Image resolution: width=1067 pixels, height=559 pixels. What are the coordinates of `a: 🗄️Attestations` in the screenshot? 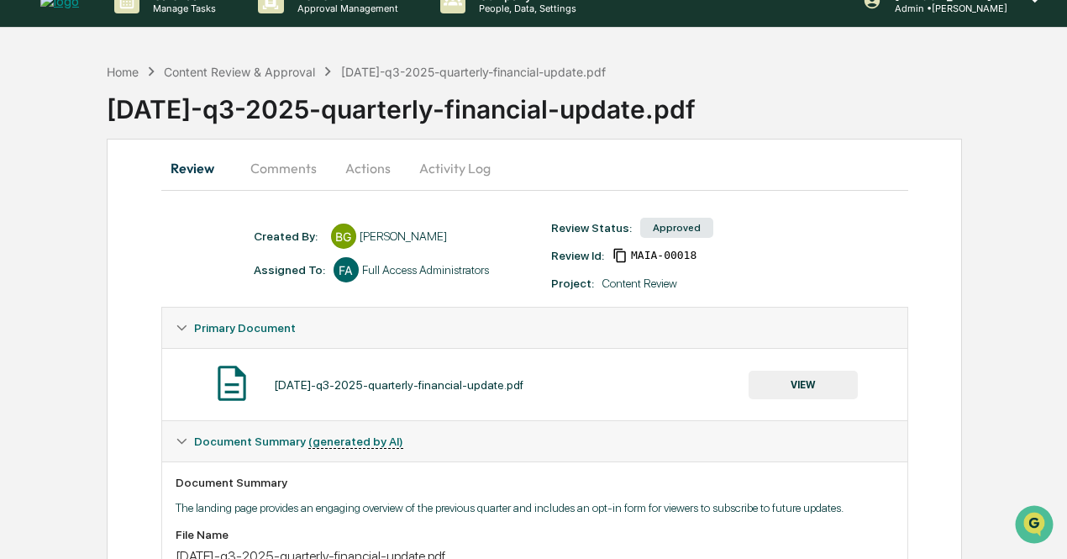 It's located at (165, 219).